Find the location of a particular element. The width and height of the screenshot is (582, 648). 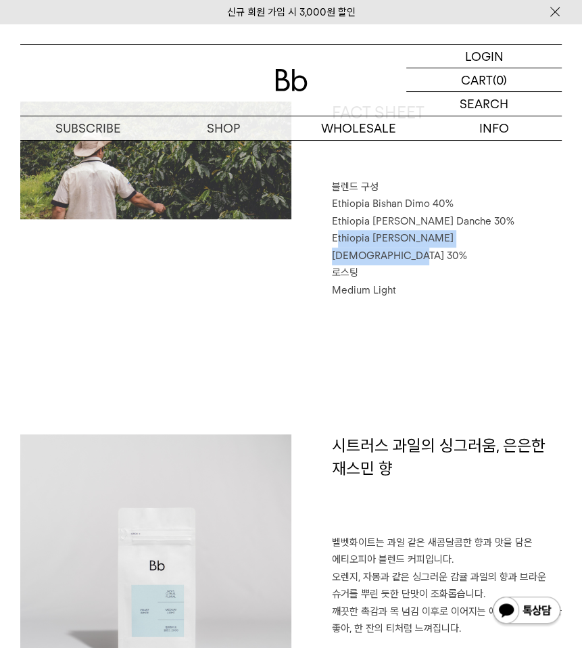

a: SHOP is located at coordinates (223, 128).